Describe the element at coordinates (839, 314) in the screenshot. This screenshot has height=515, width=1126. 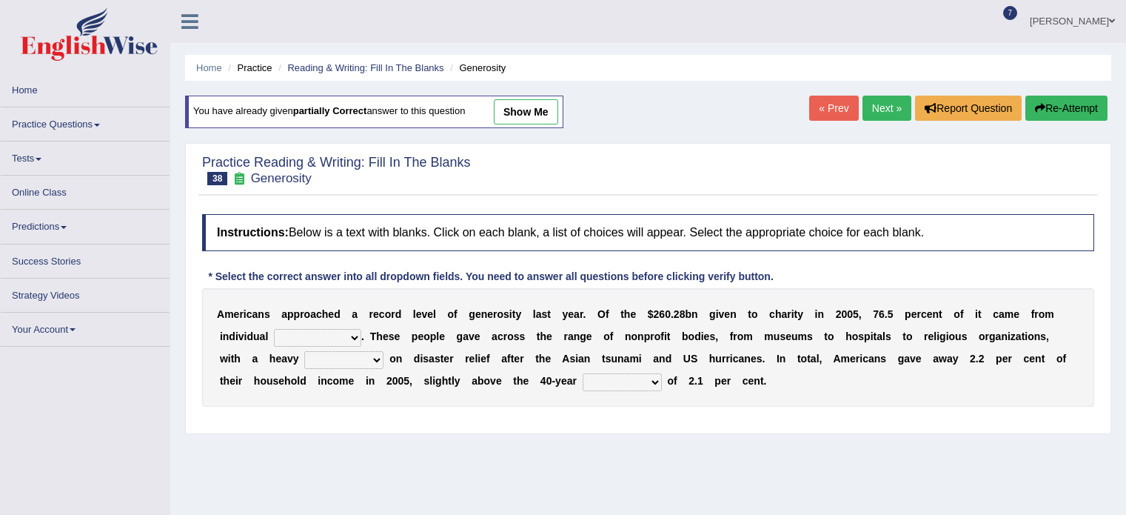
I see `b: 2` at that location.